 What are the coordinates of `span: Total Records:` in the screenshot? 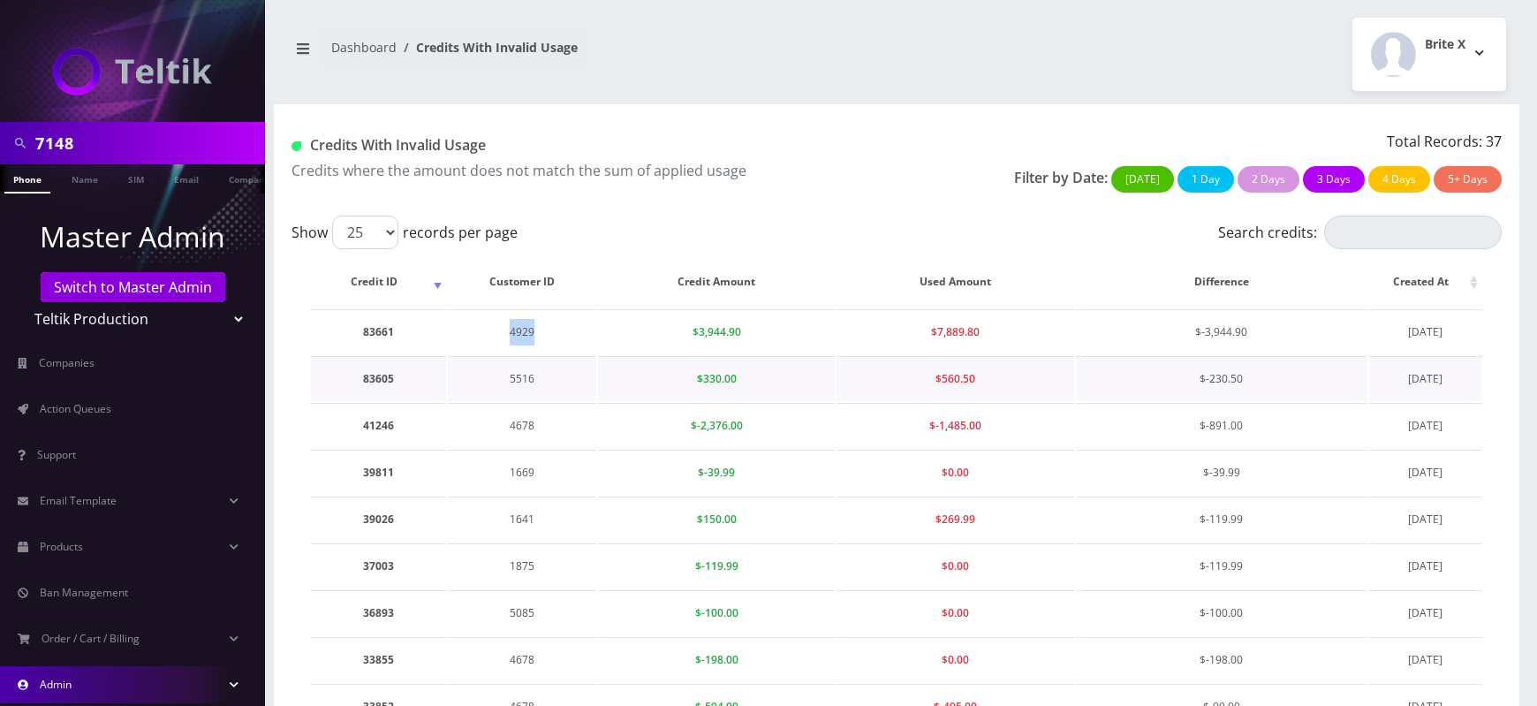 It's located at (1435, 141).